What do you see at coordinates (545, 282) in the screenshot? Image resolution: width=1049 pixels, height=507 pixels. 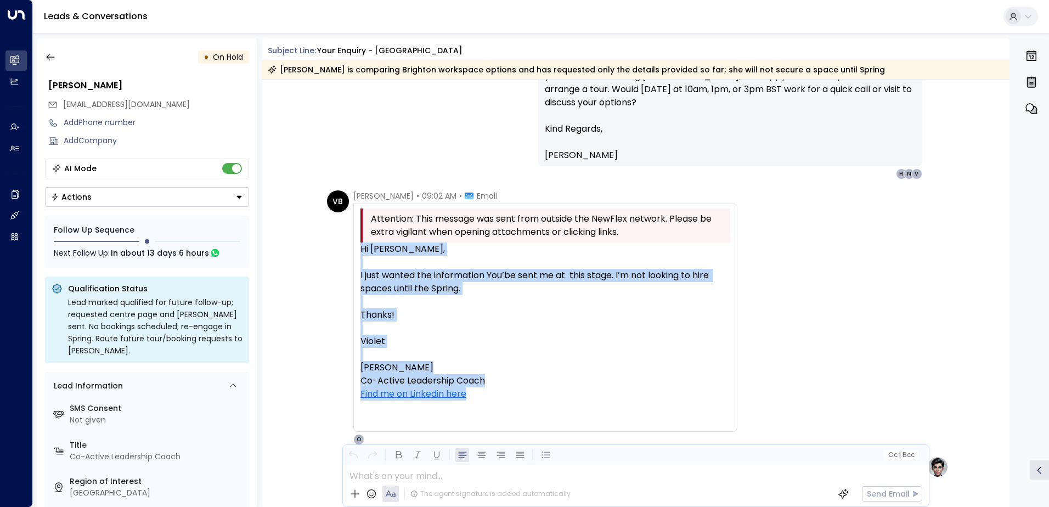 I see `div: I just wanted the information You’be sent me at this stage. I’m not looking to hire spaces until ...` at bounding box center [545, 282].